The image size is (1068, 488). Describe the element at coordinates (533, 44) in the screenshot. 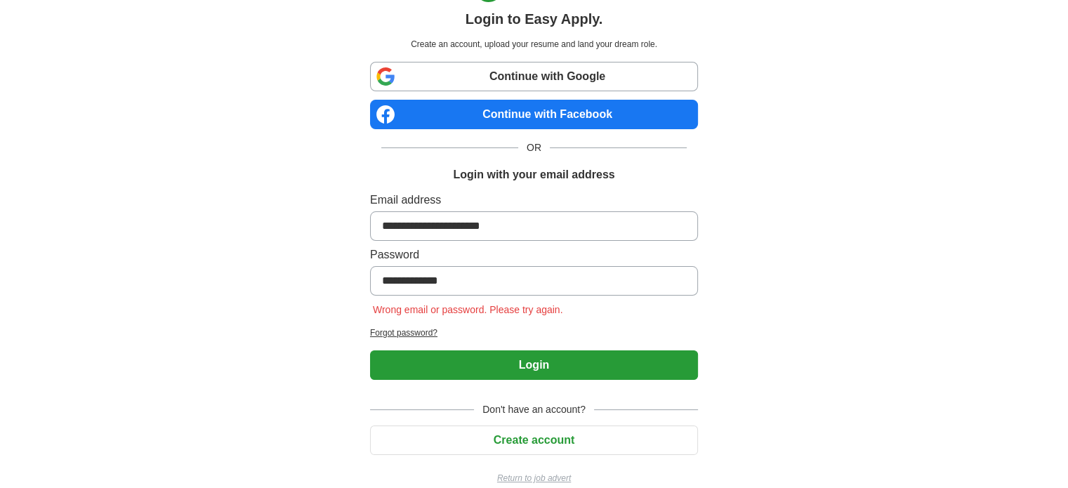

I see `p: Create an account, upload your resume and land your dream role.` at that location.